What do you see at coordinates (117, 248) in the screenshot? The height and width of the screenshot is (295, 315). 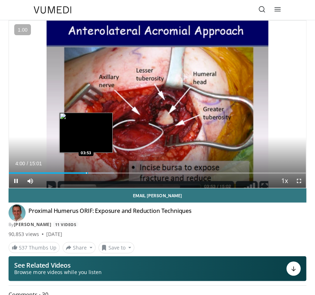 I see `button: Save to` at bounding box center [117, 248].